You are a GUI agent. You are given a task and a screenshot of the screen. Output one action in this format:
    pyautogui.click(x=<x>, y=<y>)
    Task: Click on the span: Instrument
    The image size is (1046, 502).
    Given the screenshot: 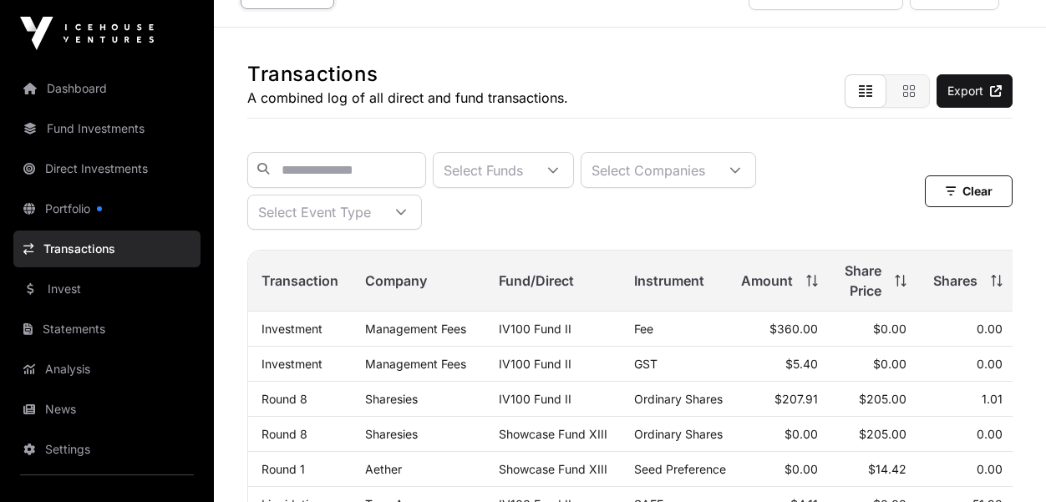 What is the action you would take?
    pyautogui.click(x=670, y=281)
    